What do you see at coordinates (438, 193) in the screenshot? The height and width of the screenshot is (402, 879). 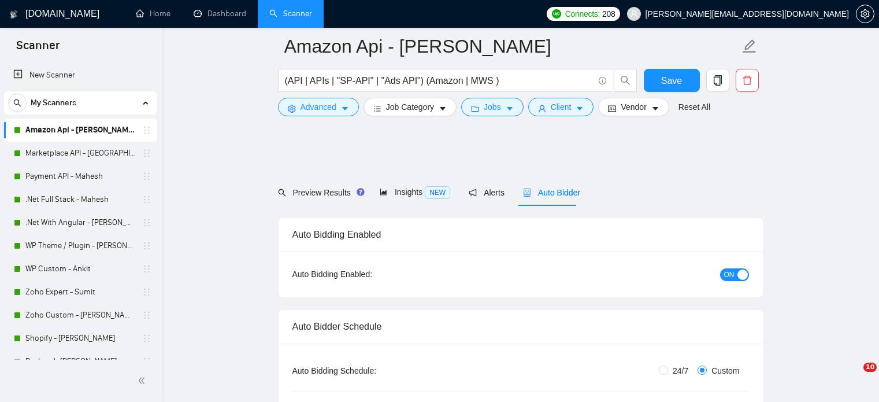 I see `span: NEW` at bounding box center [438, 193].